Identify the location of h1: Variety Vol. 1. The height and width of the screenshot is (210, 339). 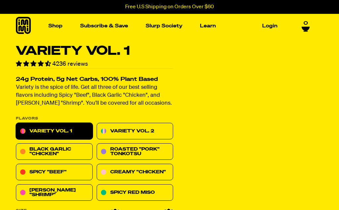
(94, 51).